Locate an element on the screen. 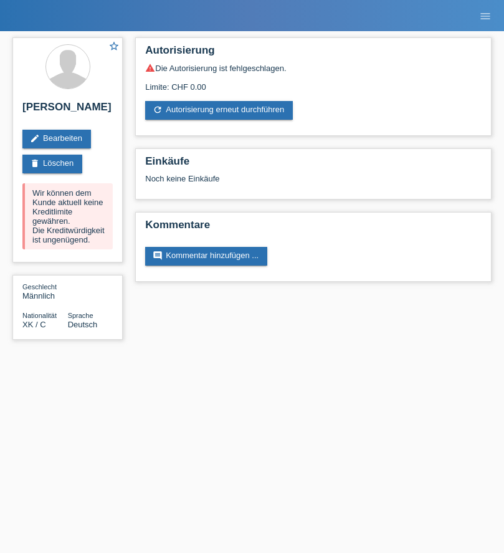 Image resolution: width=504 pixels, height=553 pixels. h2: Einkäufe is located at coordinates (313, 165).